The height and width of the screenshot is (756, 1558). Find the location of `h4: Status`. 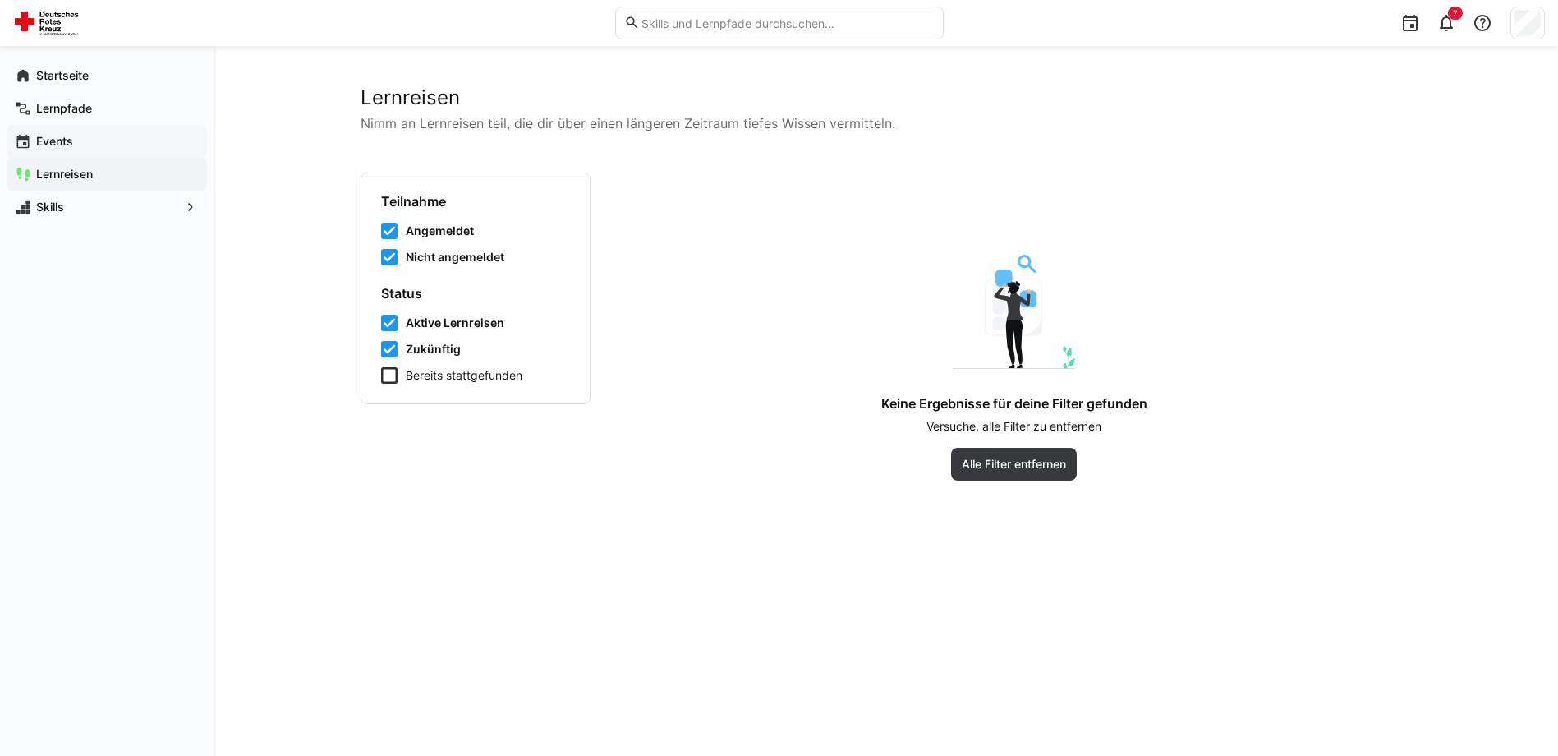

h4: Status is located at coordinates (476, 293).